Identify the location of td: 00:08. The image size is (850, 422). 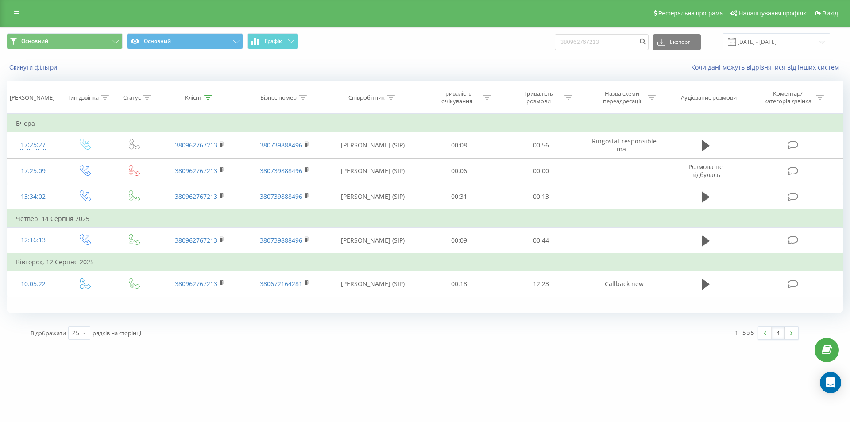
(459, 145).